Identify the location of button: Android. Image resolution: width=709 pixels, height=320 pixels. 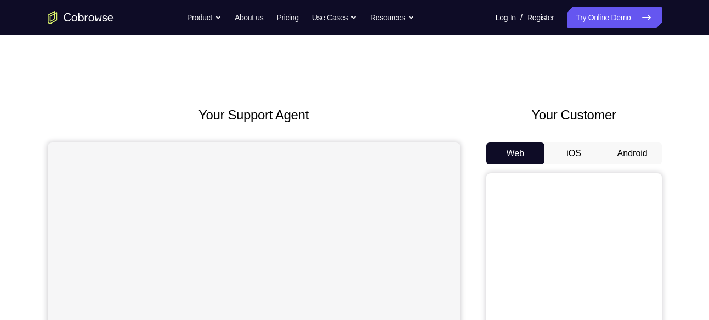
(633, 154).